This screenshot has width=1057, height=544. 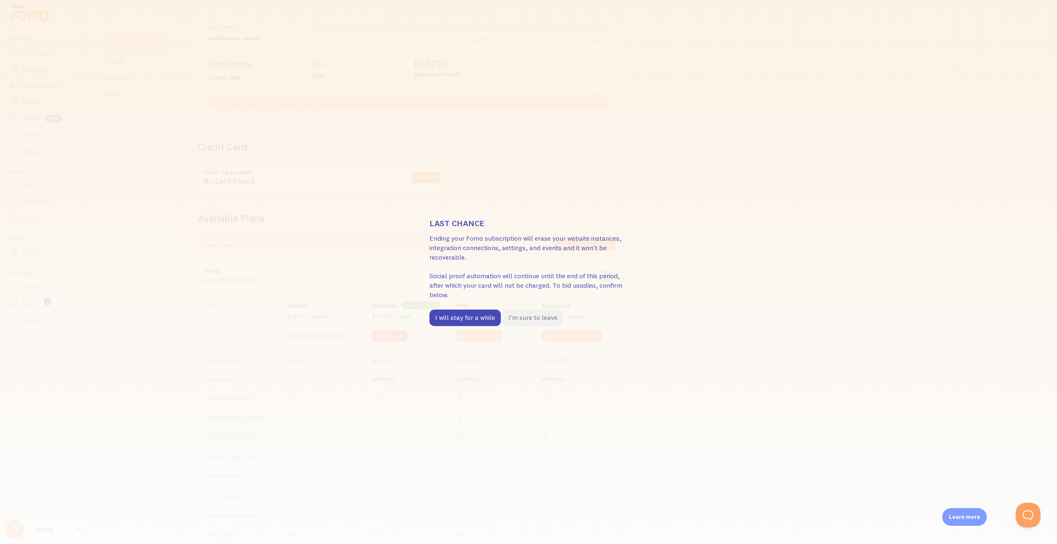 What do you see at coordinates (965, 517) in the screenshot?
I see `p: Learn more` at bounding box center [965, 517].